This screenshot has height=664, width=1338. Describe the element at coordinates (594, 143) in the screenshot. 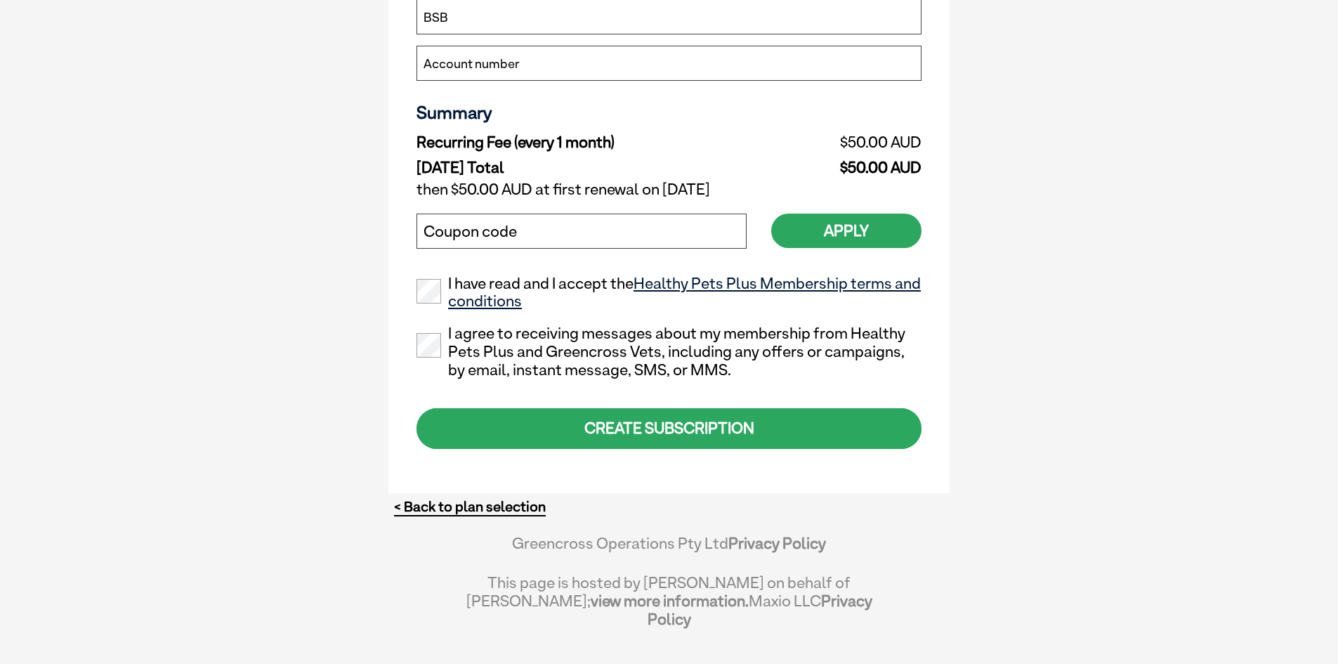

I see `td: Recurring Fee (every 1 month)` at that location.